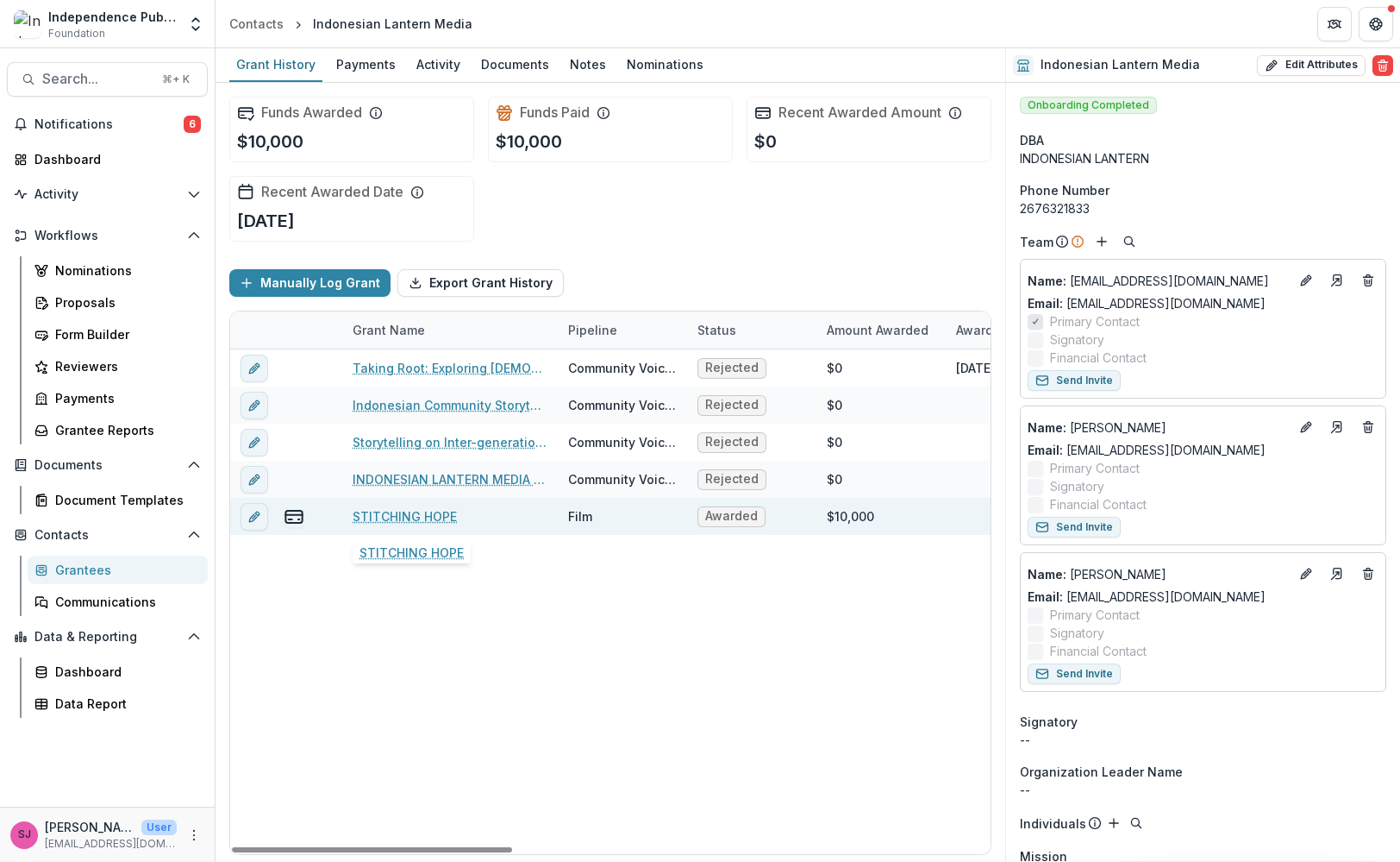 The width and height of the screenshot is (1400, 862). What do you see at coordinates (124, 429) in the screenshot?
I see `div: Grantee Reports` at bounding box center [124, 429].